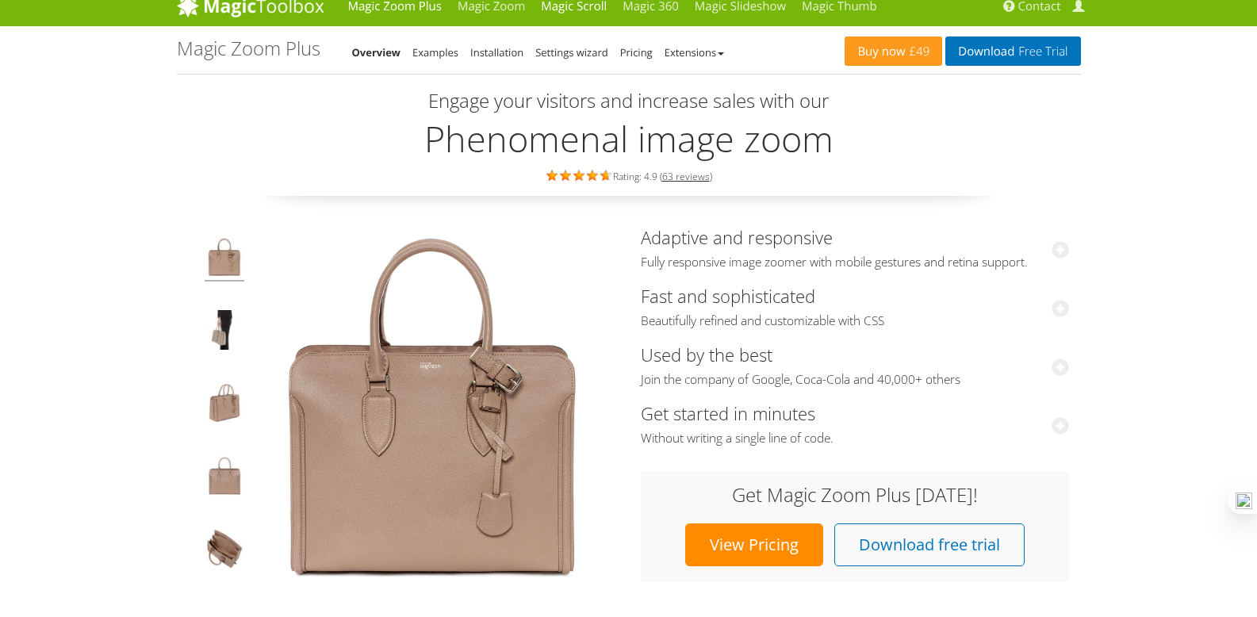 Image resolution: width=1257 pixels, height=617 pixels. What do you see at coordinates (929, 545) in the screenshot?
I see `a: Download free trial` at bounding box center [929, 545].